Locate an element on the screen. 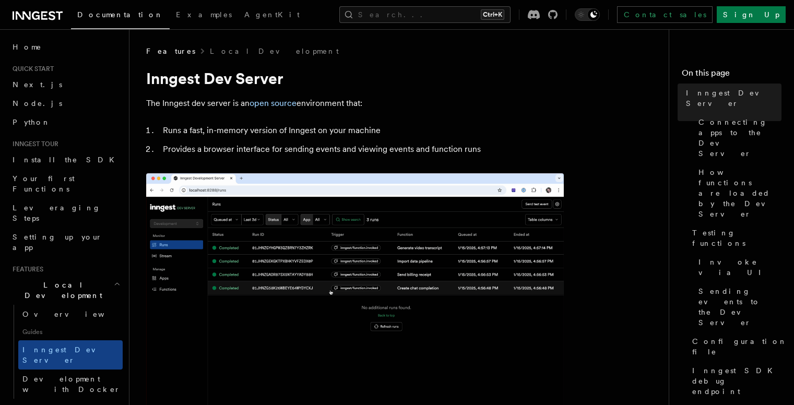 This screenshot has width=794, height=405. span: Inngest tour is located at coordinates (33, 144).